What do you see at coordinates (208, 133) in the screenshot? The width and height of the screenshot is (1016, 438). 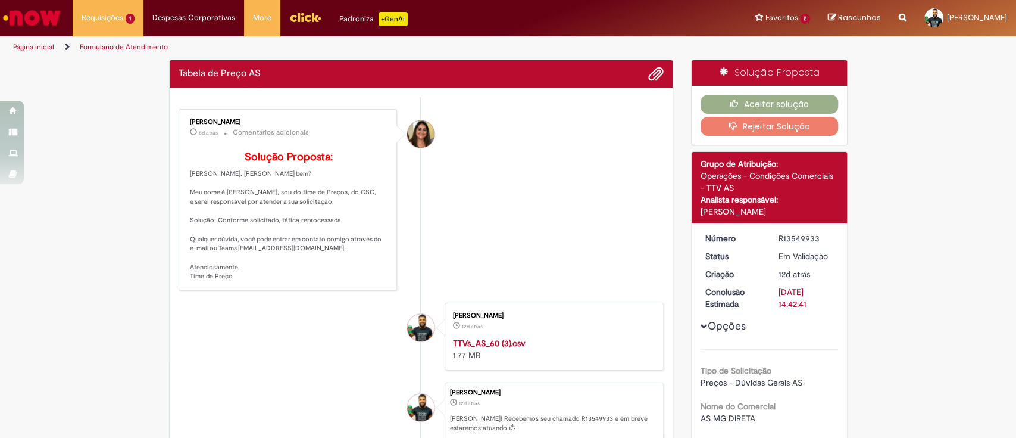 I see `time: 23/09/2025 13:26:01` at bounding box center [208, 133].